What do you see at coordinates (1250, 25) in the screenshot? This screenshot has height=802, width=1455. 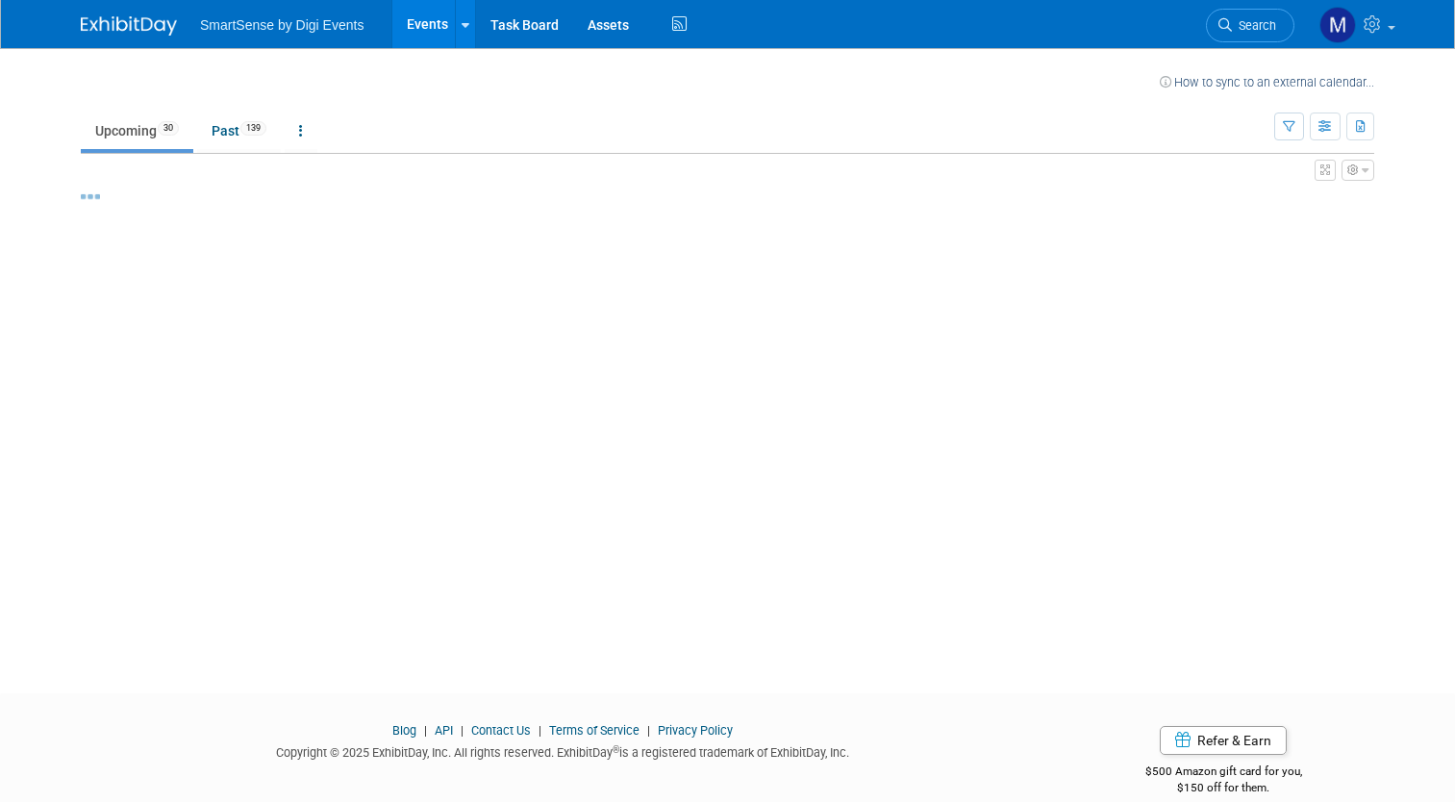 I see `a: Search` at bounding box center [1250, 25].